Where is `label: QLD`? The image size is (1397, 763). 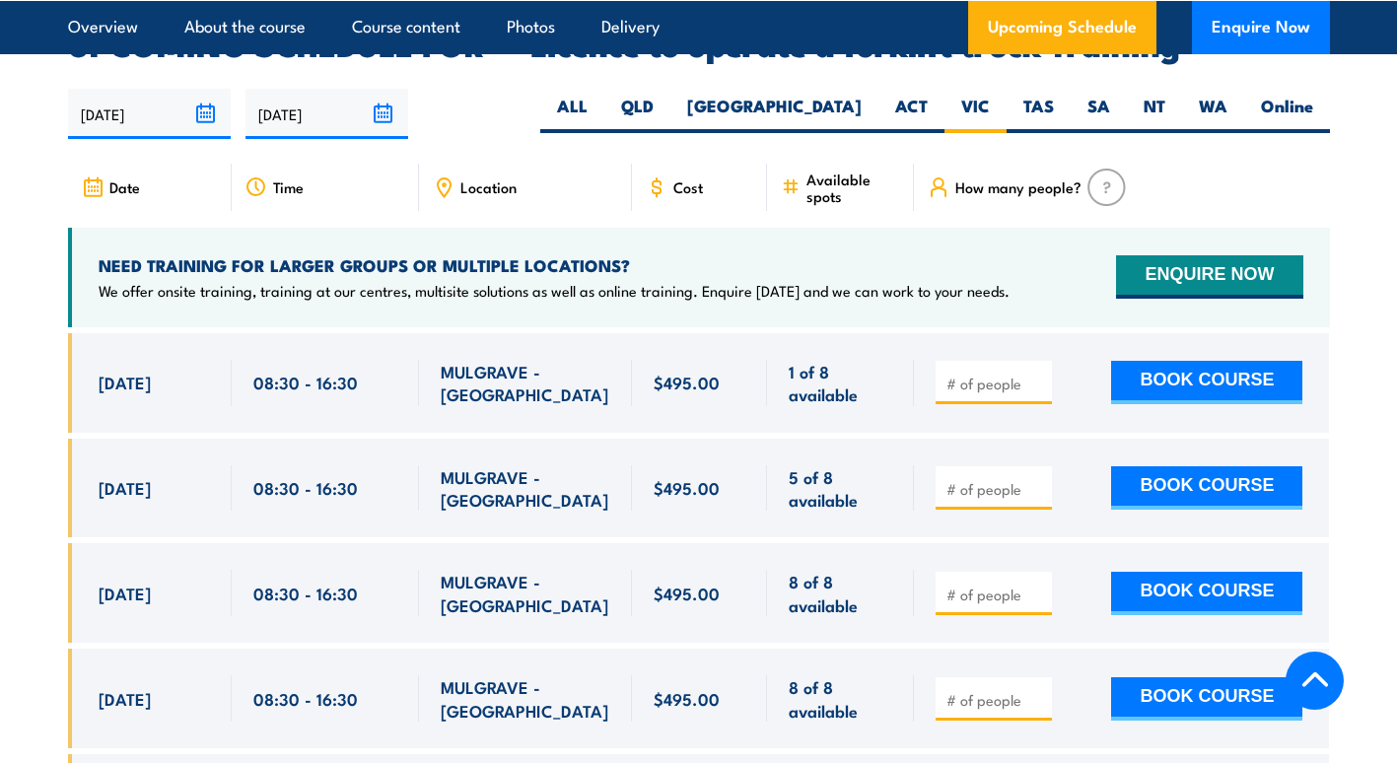 label: QLD is located at coordinates (637, 113).